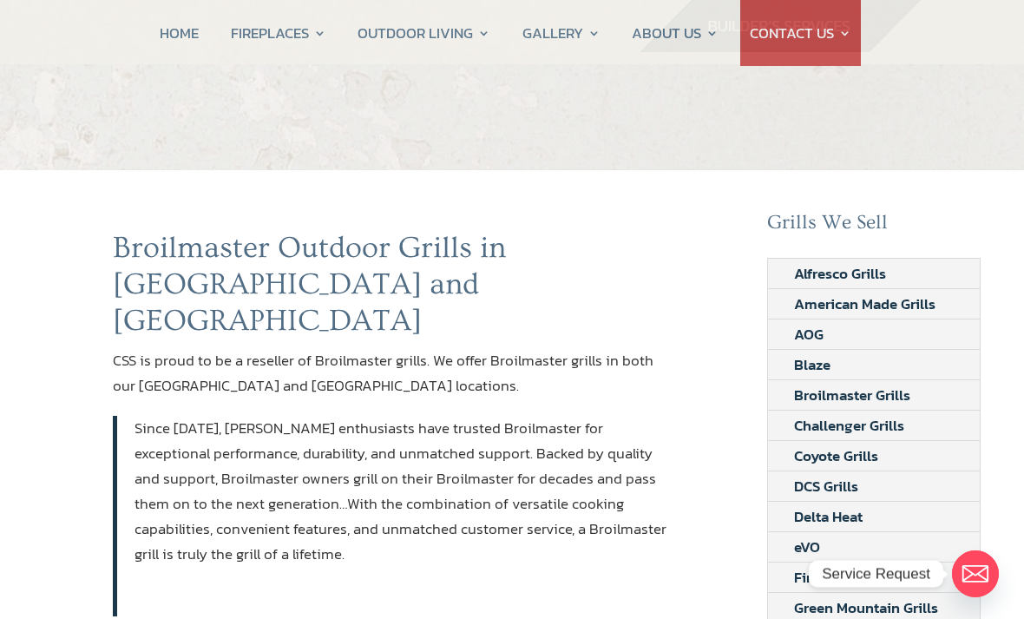  What do you see at coordinates (391, 373) in the screenshot?
I see `p: CSS is proud to be a reseller of Broilmaster grills. We offer Broilmaster grills in both our [GEO...` at bounding box center [391, 373].